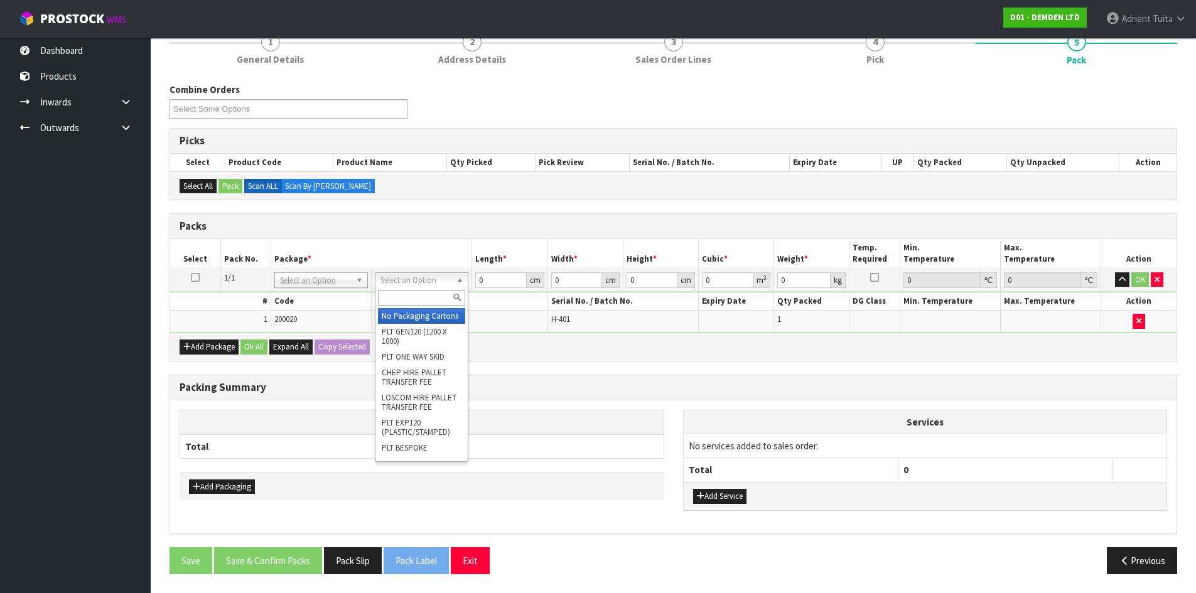 The image size is (1196, 593). Describe the element at coordinates (342, 347) in the screenshot. I see `button: Copy Selected` at that location.